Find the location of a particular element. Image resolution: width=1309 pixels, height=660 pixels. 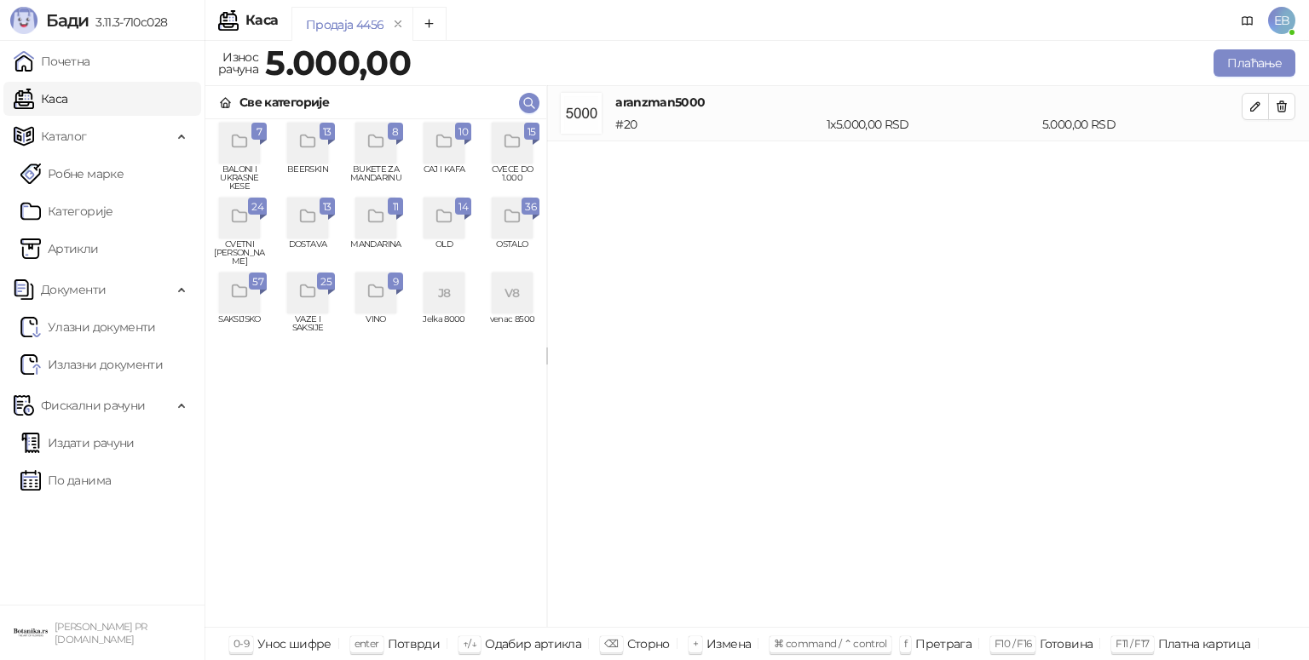

div: Износ рачуна is located at coordinates (238, 63).